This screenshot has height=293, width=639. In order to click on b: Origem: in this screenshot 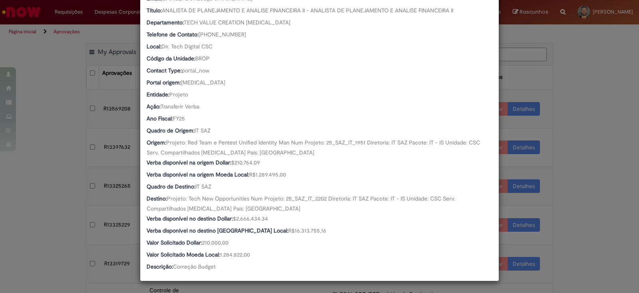, I will do `click(156, 142)`.